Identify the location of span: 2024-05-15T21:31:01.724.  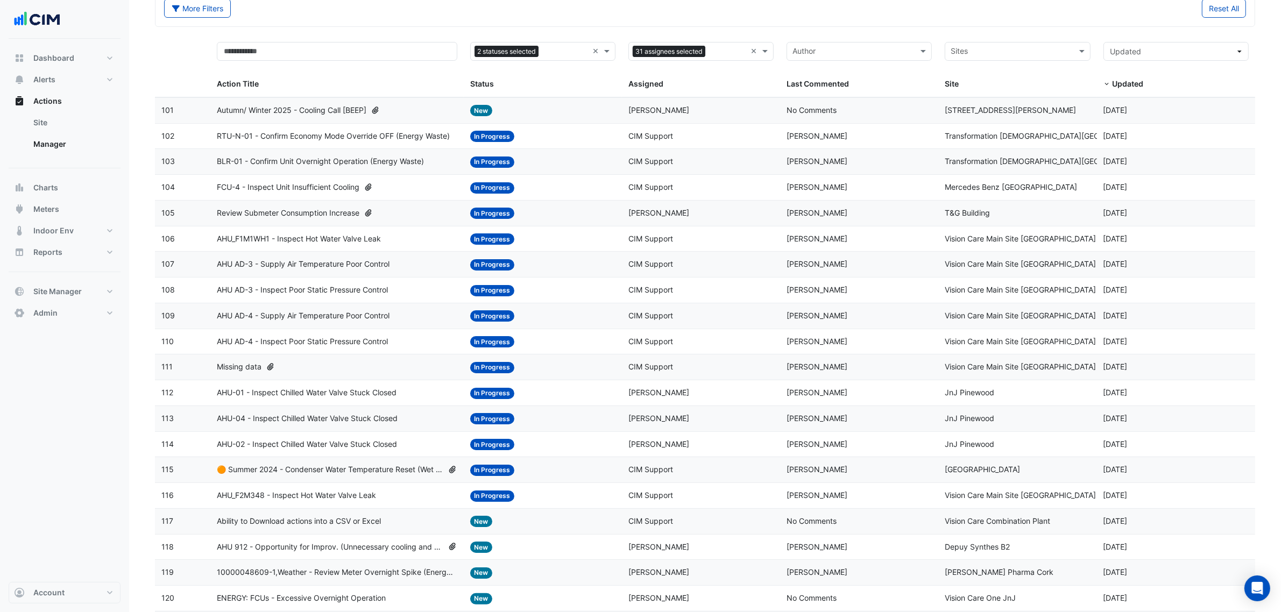
(1115, 547).